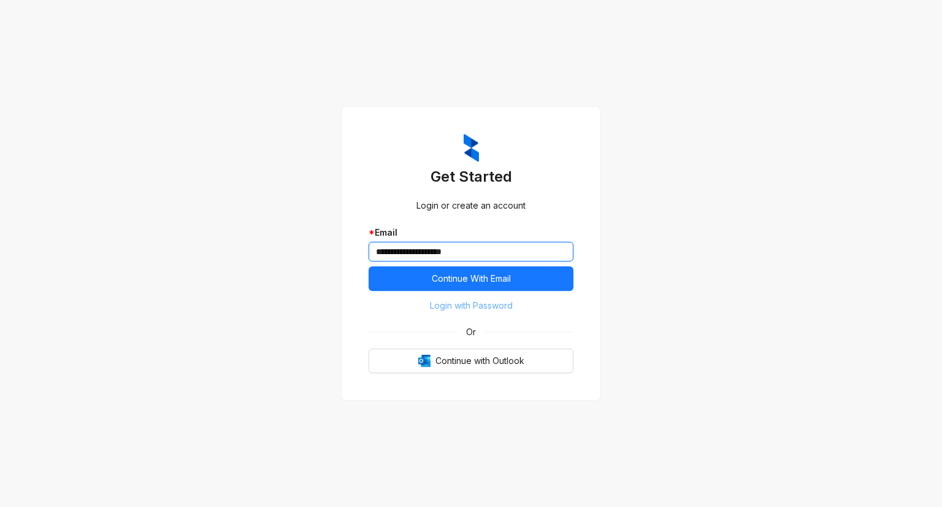  Describe the element at coordinates (471, 278) in the screenshot. I see `button: Continue With Email` at that location.